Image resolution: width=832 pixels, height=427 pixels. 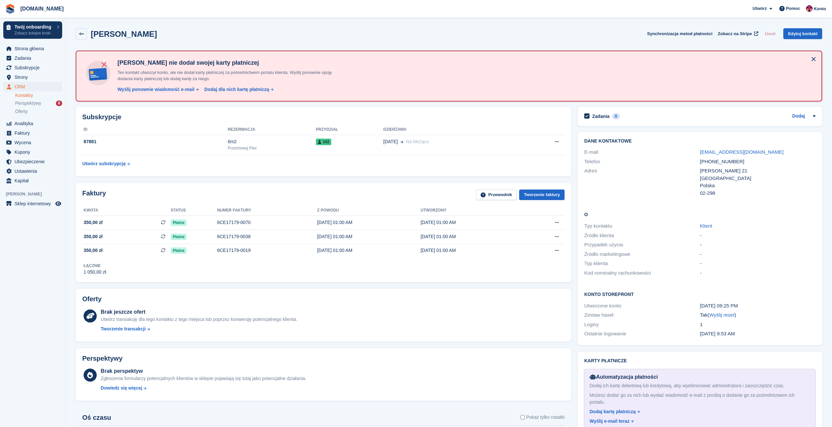 What do you see at coordinates (33, 30) in the screenshot?
I see `a: Twój onboarding Zobacz kolejne kroki` at bounding box center [33, 30].